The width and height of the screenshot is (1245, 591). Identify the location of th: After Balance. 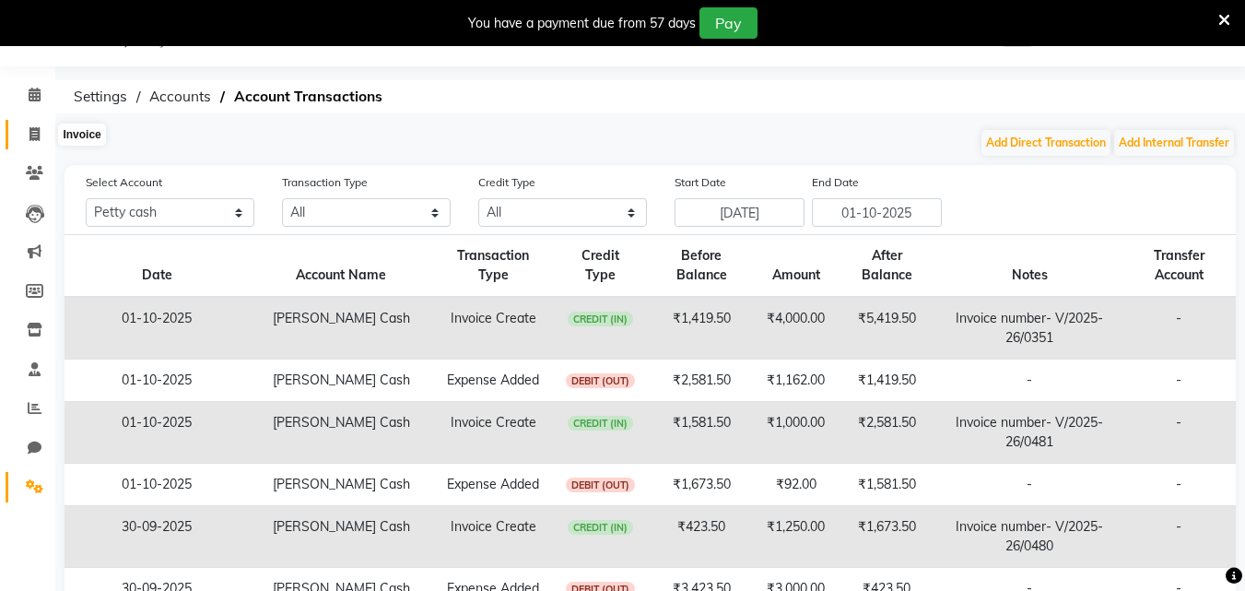
(886, 266).